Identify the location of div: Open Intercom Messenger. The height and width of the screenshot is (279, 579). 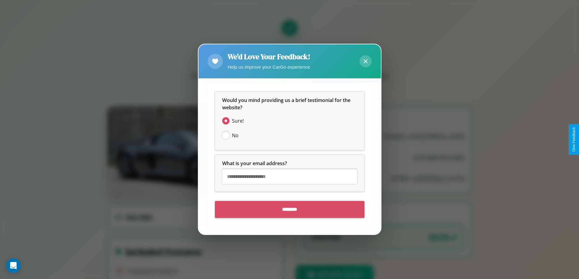
(13, 266).